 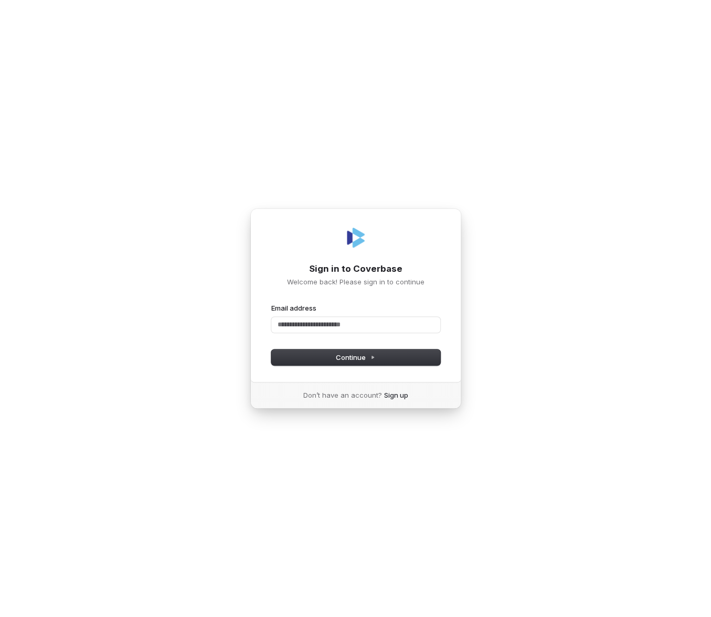 What do you see at coordinates (356, 238) in the screenshot?
I see `img: Coverbase` at bounding box center [356, 238].